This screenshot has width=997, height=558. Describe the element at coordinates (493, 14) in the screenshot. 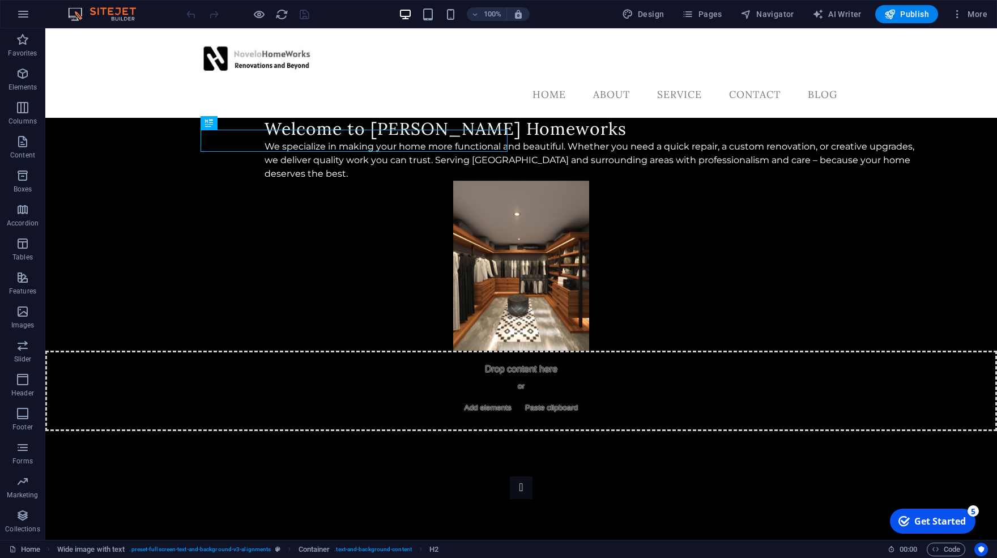

I see `h6: 100%` at that location.